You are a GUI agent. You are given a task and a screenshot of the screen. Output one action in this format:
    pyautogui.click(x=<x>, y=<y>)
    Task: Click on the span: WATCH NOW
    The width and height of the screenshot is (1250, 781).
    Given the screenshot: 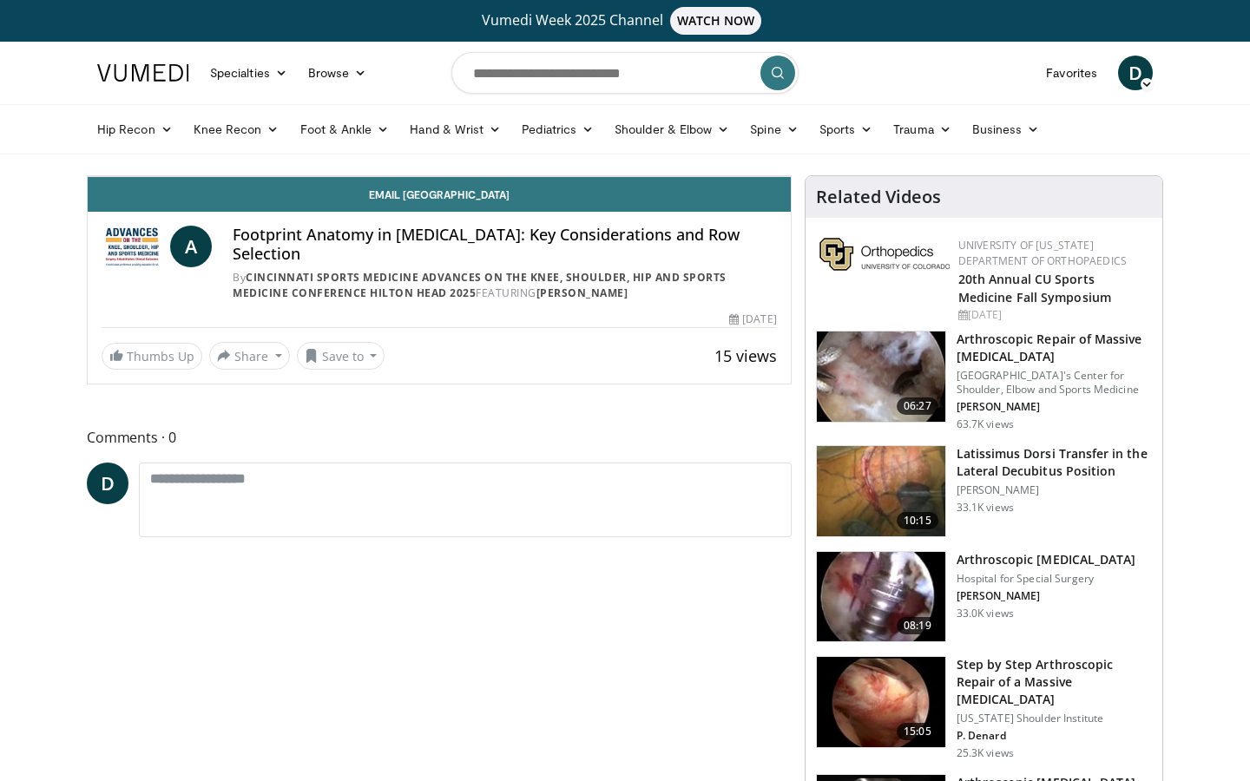 What is the action you would take?
    pyautogui.click(x=716, y=21)
    